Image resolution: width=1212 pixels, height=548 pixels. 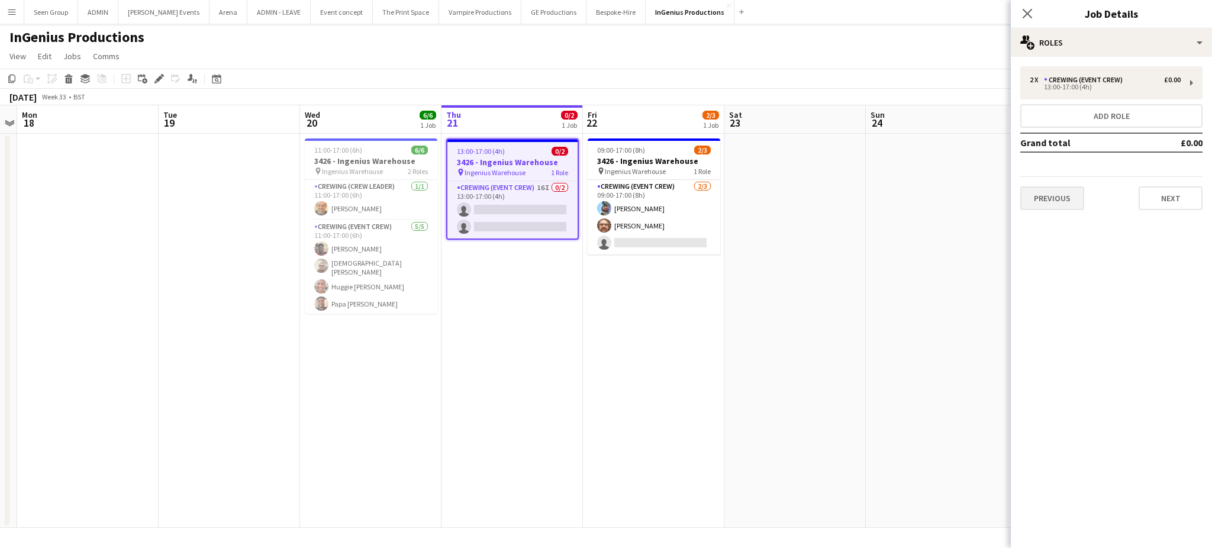 What do you see at coordinates (453, 115) in the screenshot?
I see `span: Thu` at bounding box center [453, 115].